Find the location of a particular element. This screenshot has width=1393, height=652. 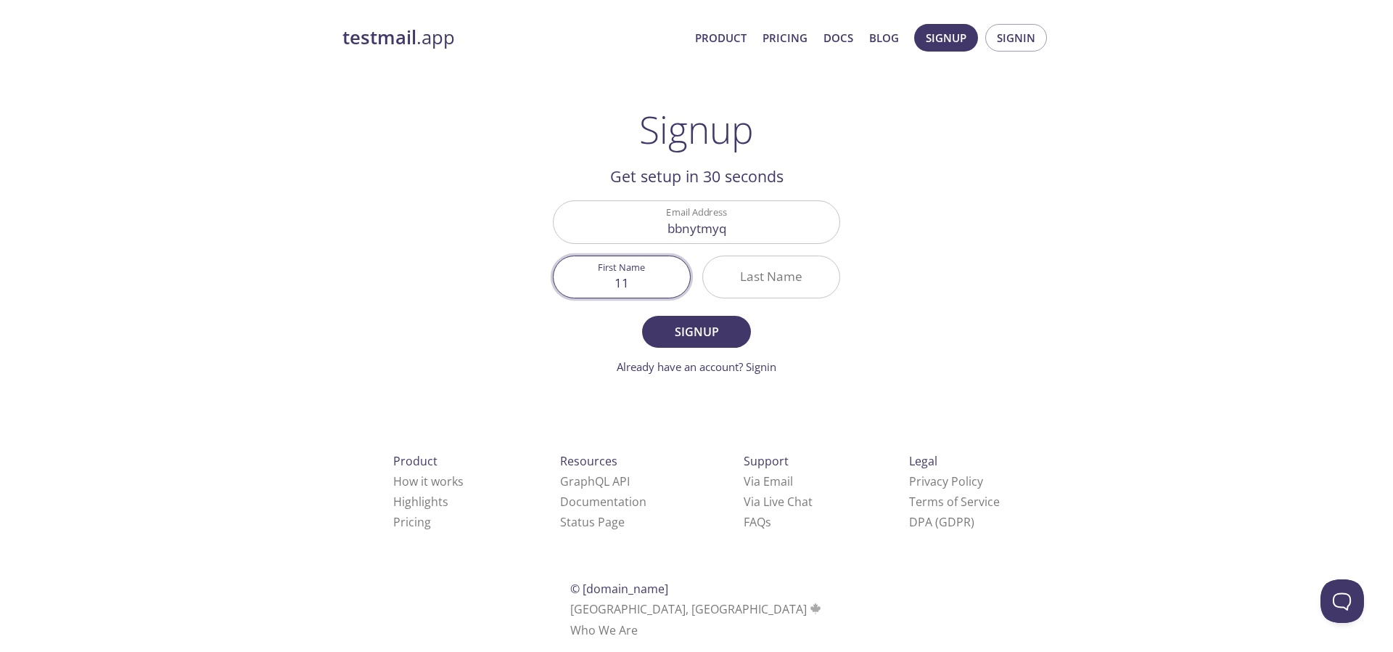

a: Already have an account? Signin is located at coordinates (697, 366).